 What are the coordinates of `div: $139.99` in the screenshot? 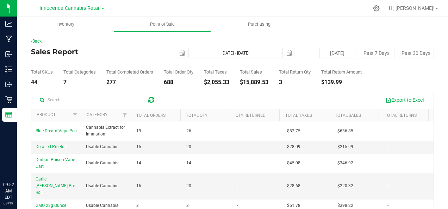 It's located at (341, 82).